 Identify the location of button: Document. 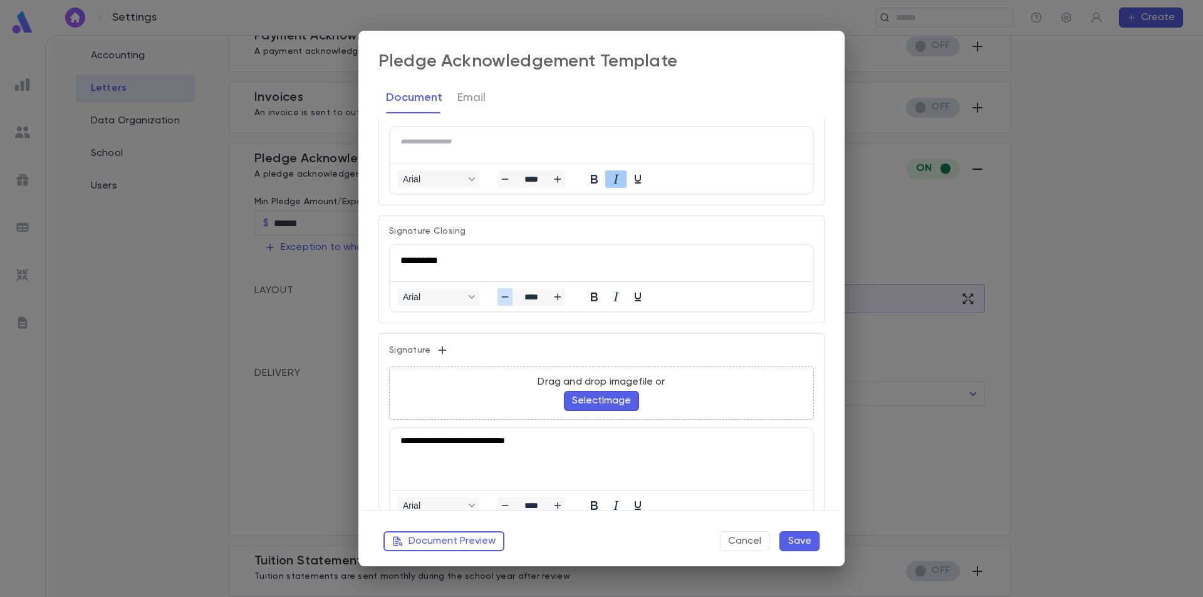
(414, 98).